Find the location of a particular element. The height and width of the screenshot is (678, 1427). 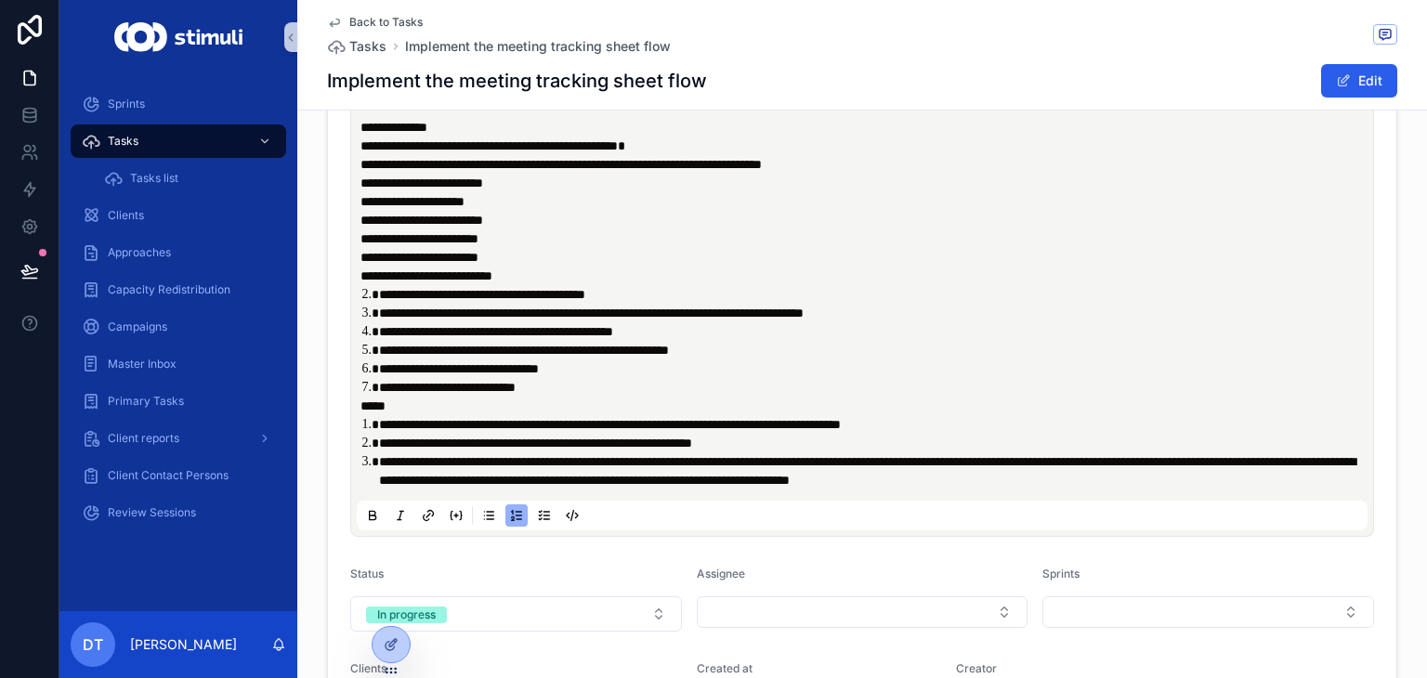

span: Campaigns is located at coordinates (137, 327).